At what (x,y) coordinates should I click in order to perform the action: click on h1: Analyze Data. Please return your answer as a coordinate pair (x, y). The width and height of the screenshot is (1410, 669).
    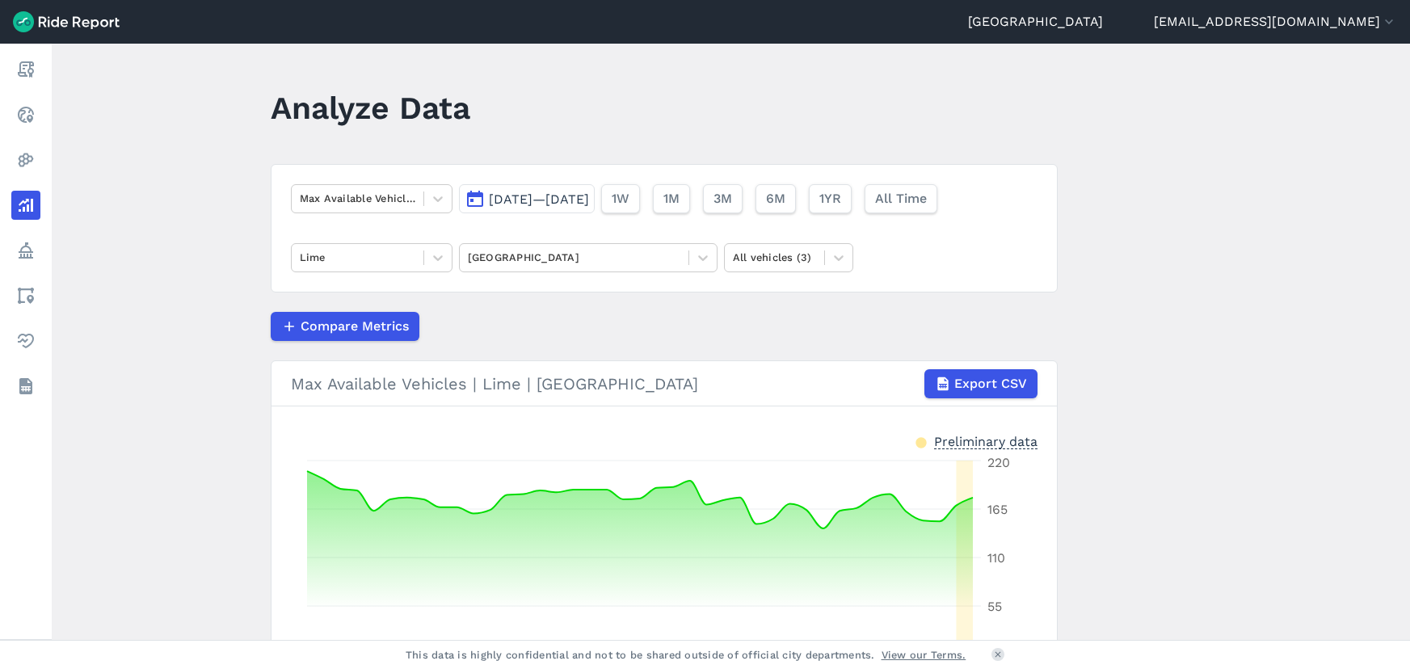
    Looking at the image, I should click on (370, 107).